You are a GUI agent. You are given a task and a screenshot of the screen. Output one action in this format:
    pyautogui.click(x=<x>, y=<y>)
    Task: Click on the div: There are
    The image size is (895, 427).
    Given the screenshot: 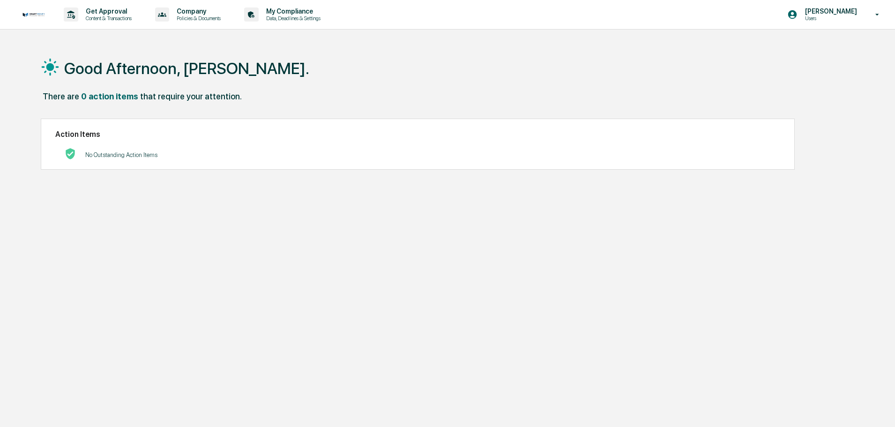 What is the action you would take?
    pyautogui.click(x=61, y=96)
    